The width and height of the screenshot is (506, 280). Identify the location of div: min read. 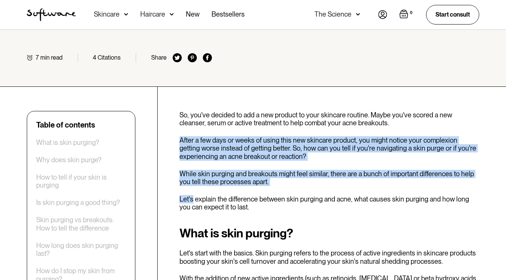
(51, 57).